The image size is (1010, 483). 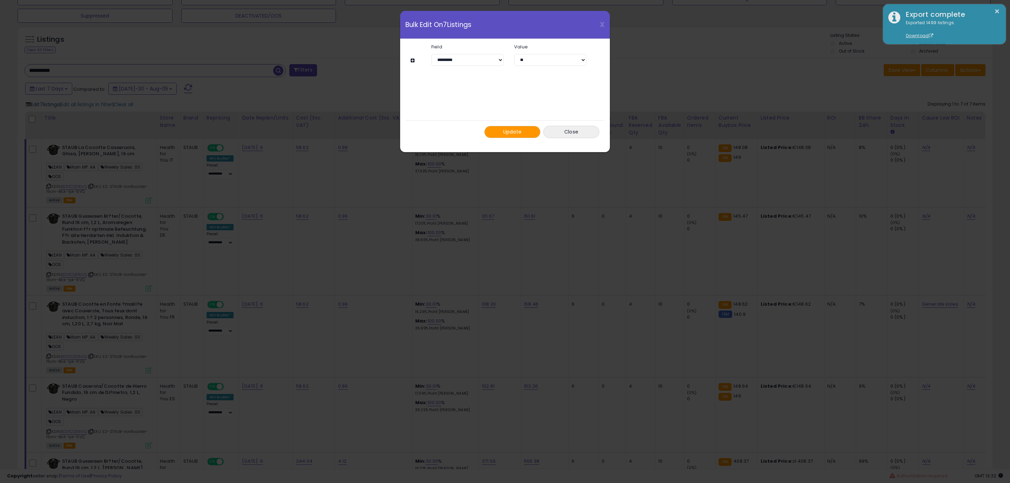 What do you see at coordinates (438, 25) in the screenshot?
I see `span: Bulk Edit On 7 Listings` at bounding box center [438, 25].